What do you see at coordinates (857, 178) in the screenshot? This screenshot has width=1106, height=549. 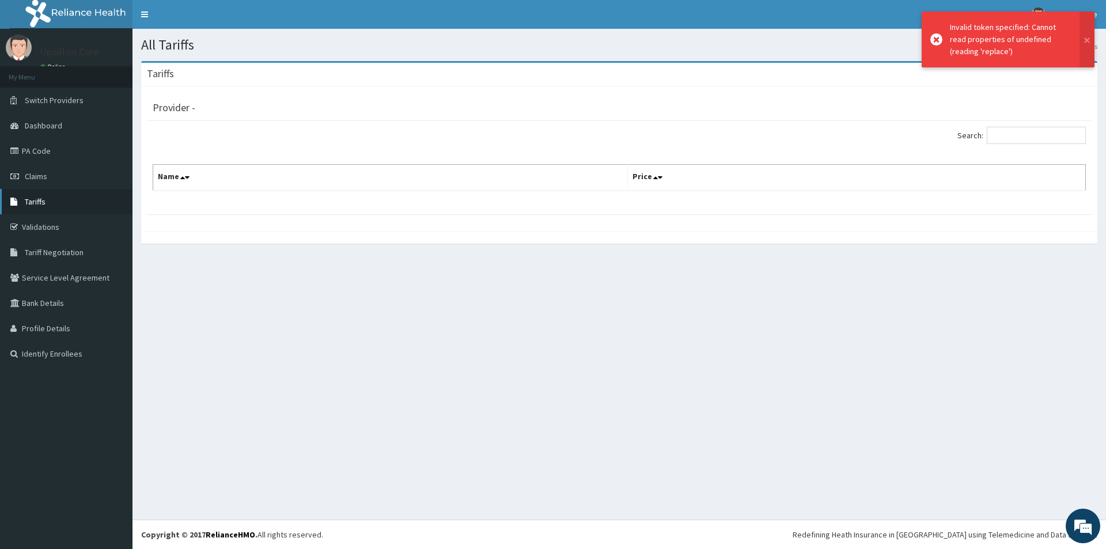 I see `th: Price` at bounding box center [857, 178].